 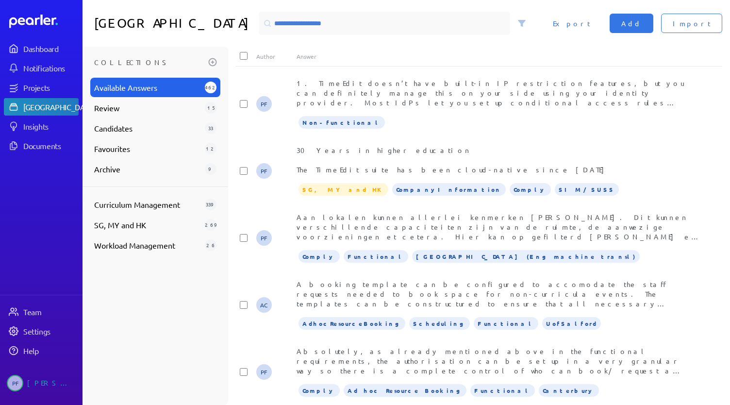 What do you see at coordinates (211, 204) in the screenshot?
I see `div: 339` at bounding box center [211, 204].